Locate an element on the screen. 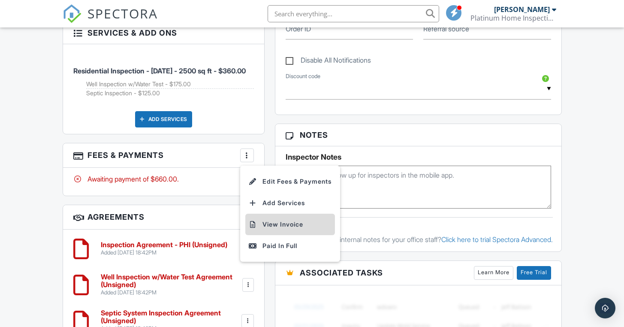  label: Referral source is located at coordinates (446, 29).